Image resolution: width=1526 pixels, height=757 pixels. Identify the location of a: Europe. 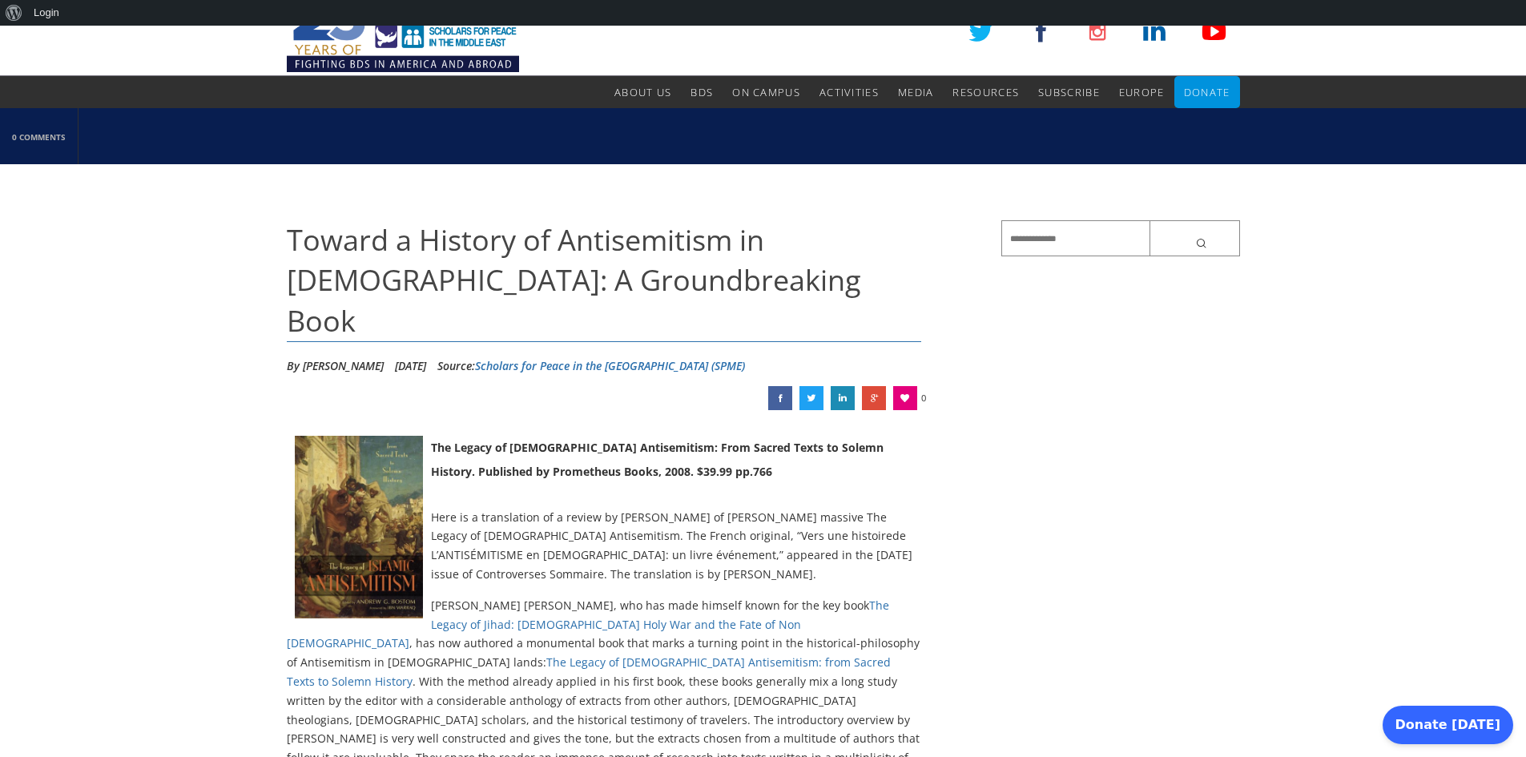
(1141, 92).